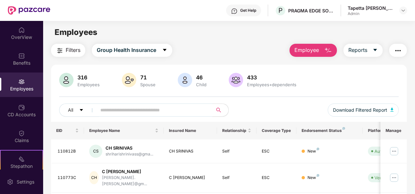  Describe the element at coordinates (96, 151) in the screenshot. I see `div: CS` at that location.